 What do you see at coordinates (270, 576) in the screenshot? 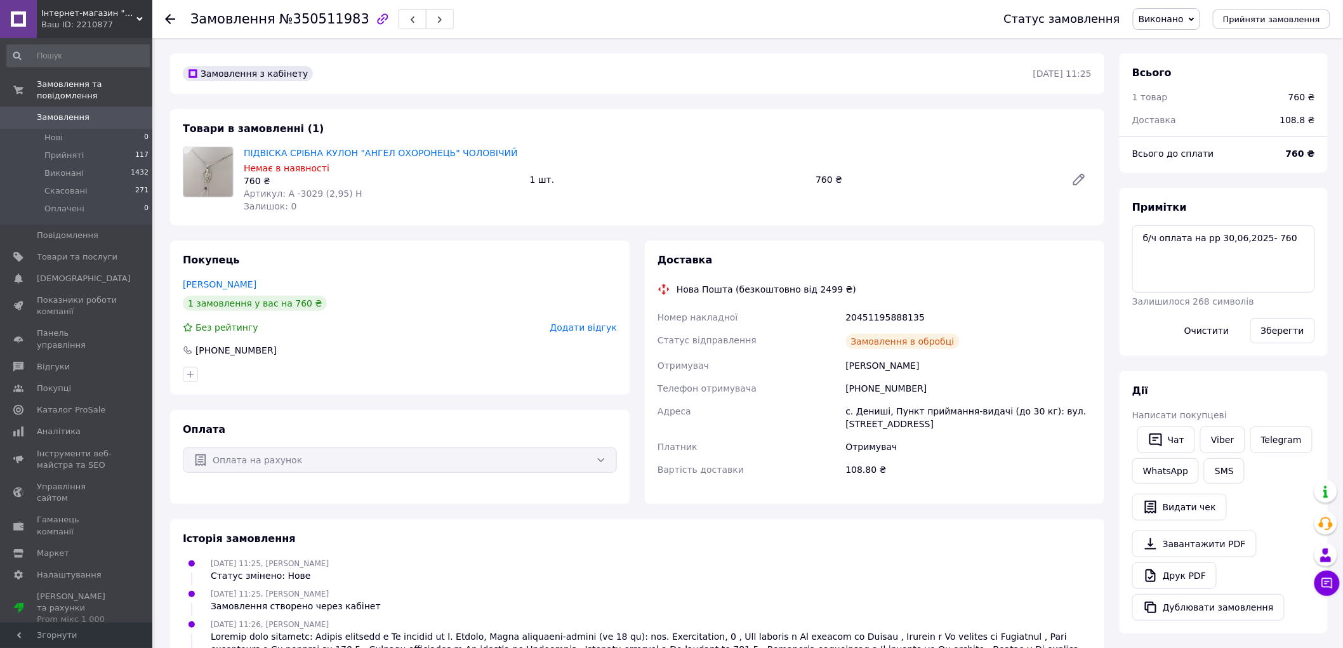
I see `div: Статус змінено: Нове` at bounding box center [270, 576].